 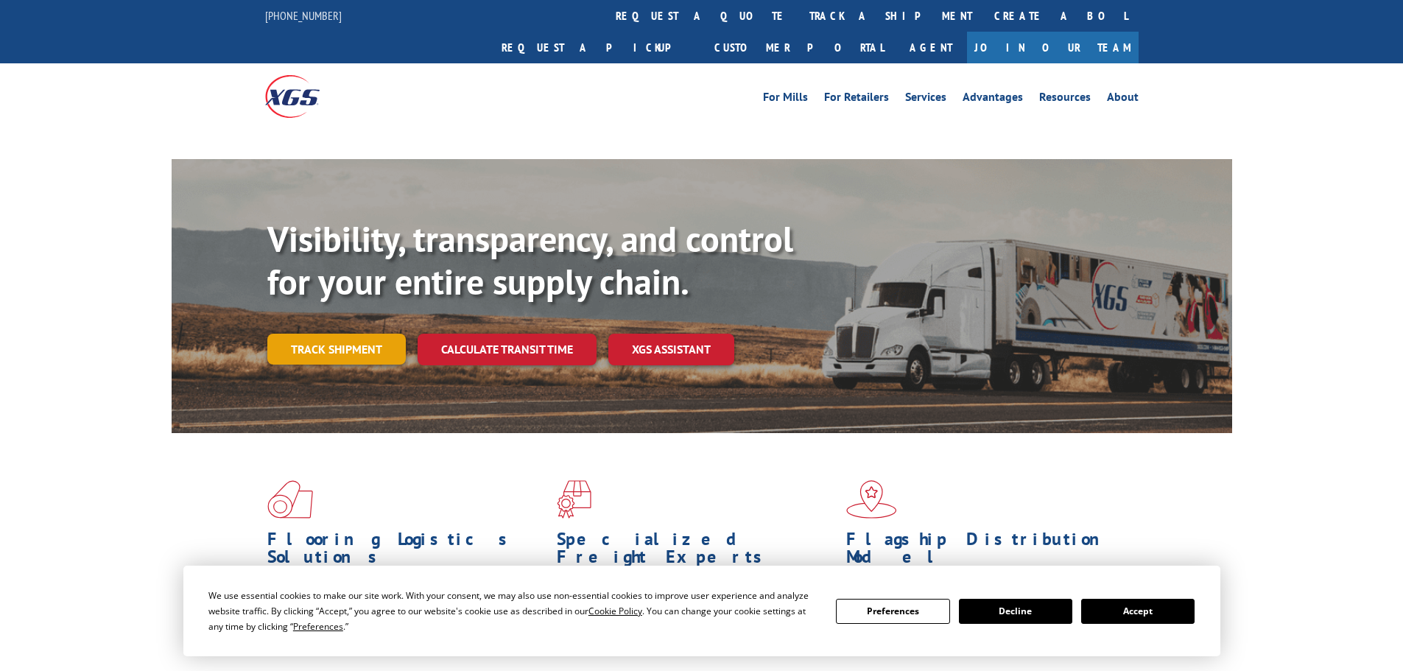 I want to click on a: Track shipment, so click(x=337, y=349).